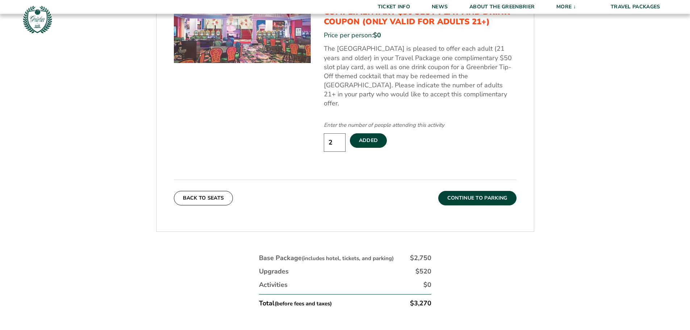 This screenshot has height=330, width=690. Describe the element at coordinates (377, 35) in the screenshot. I see `span: $0` at that location.